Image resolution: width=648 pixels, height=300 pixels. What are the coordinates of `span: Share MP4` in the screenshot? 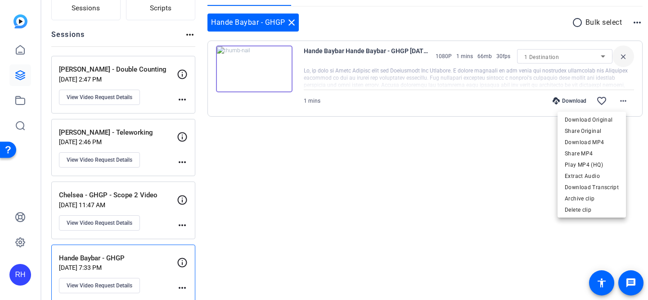 It's located at (592, 154).